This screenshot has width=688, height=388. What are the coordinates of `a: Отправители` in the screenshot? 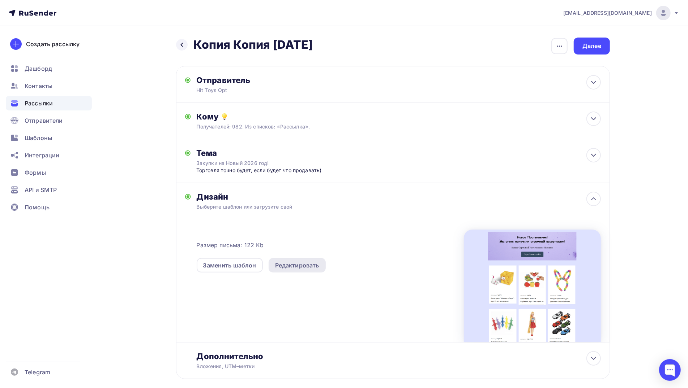 It's located at (49, 121).